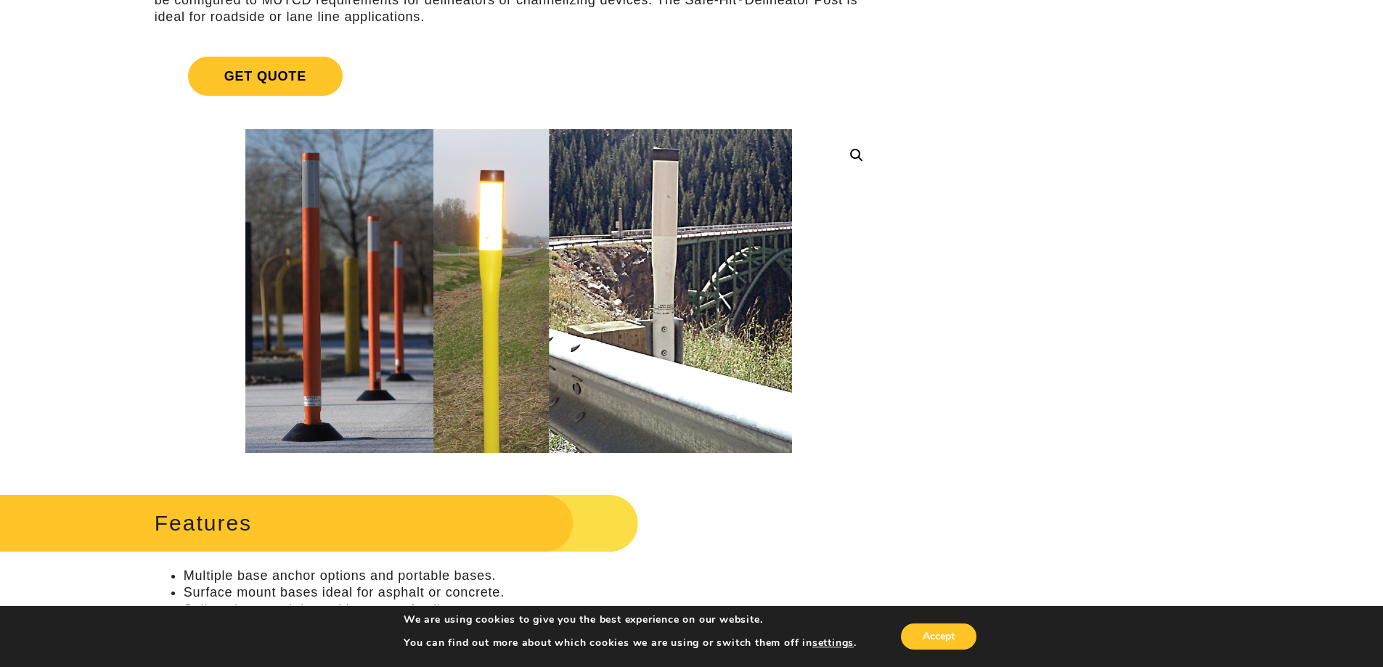 The image size is (1383, 667). What do you see at coordinates (533, 576) in the screenshot?
I see `li: Multiple base anchor options and portable bases.` at bounding box center [533, 576].